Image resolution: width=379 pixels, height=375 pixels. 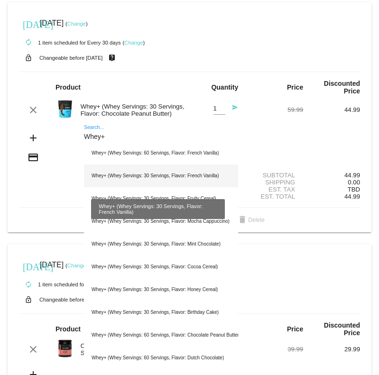 I want to click on img: Image-1-Carousel-Creatine-100S-1000x1000-1.png, so click(x=65, y=348).